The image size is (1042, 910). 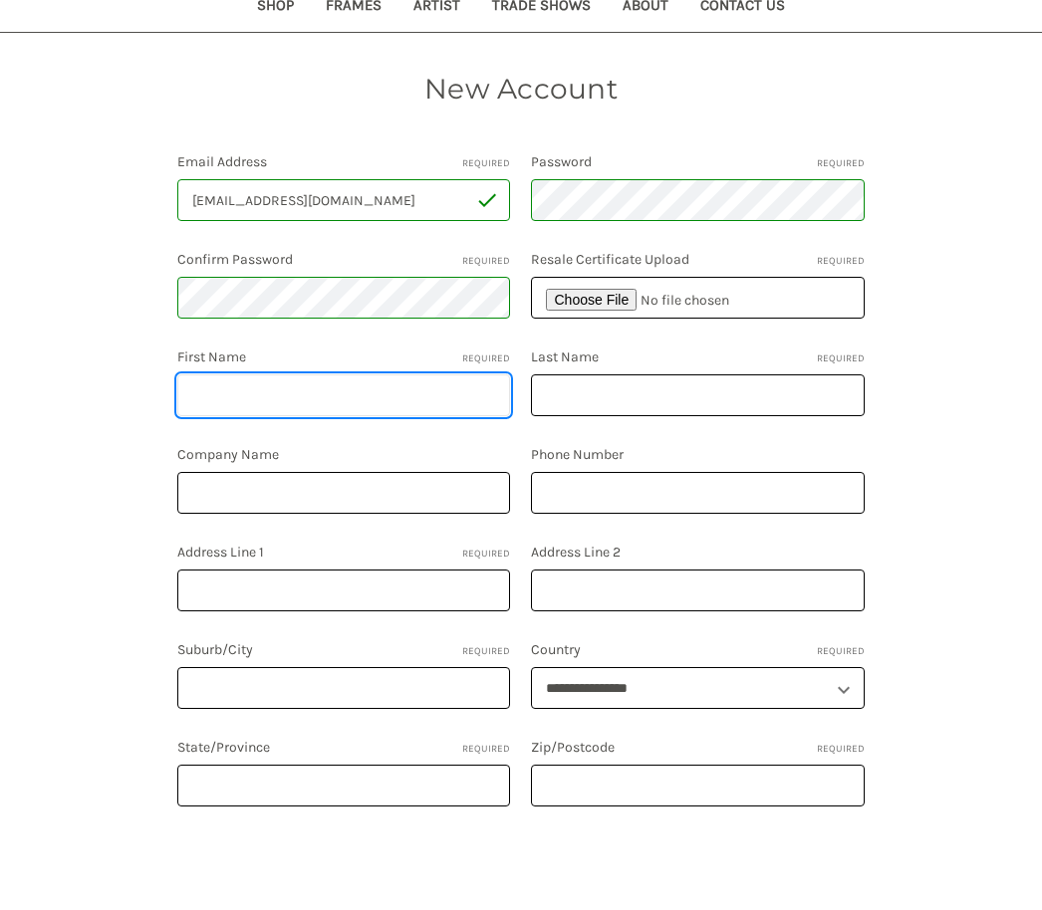 What do you see at coordinates (344, 747) in the screenshot?
I see `label: State/Province` at bounding box center [344, 747].